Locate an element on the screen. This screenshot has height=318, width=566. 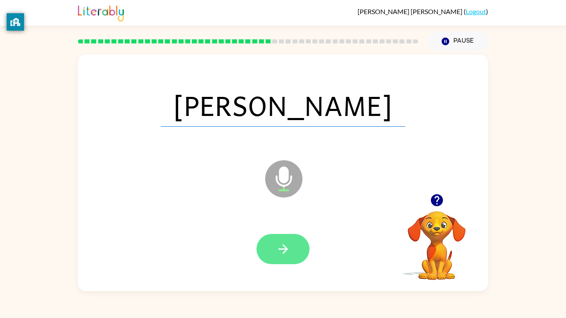
a: Logout is located at coordinates (476, 11).